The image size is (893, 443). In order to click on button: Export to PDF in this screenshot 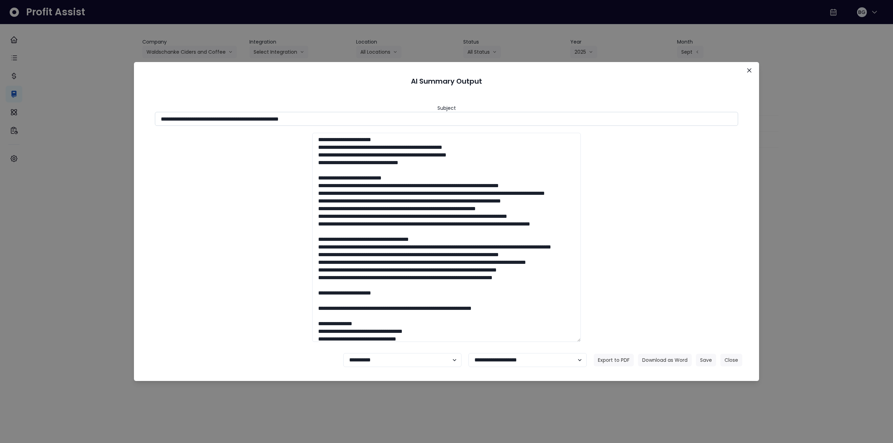, I will do `click(613, 360)`.